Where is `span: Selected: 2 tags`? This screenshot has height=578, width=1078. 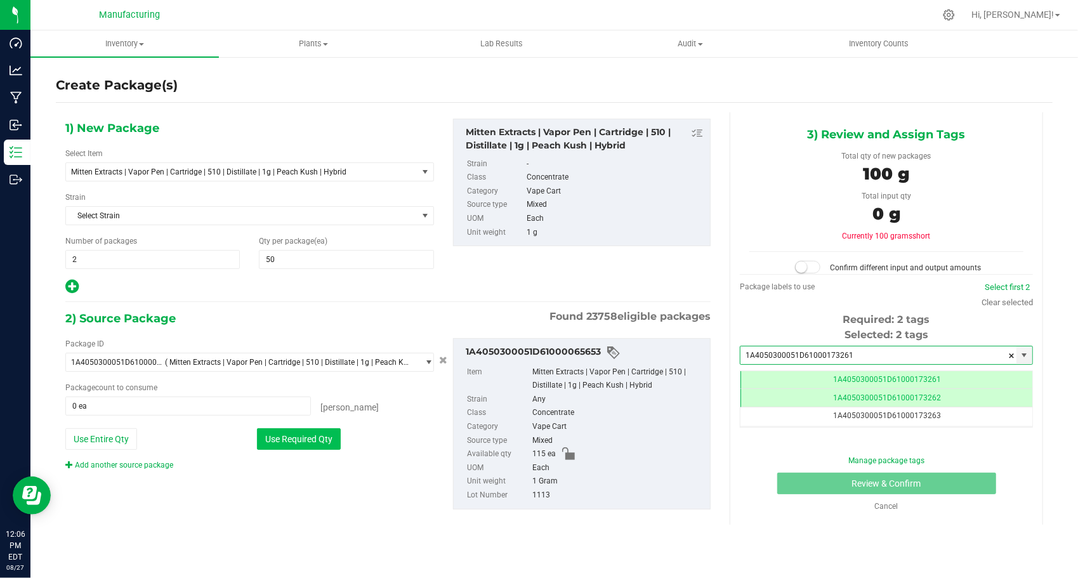
span: Selected: 2 tags is located at coordinates (886, 334).